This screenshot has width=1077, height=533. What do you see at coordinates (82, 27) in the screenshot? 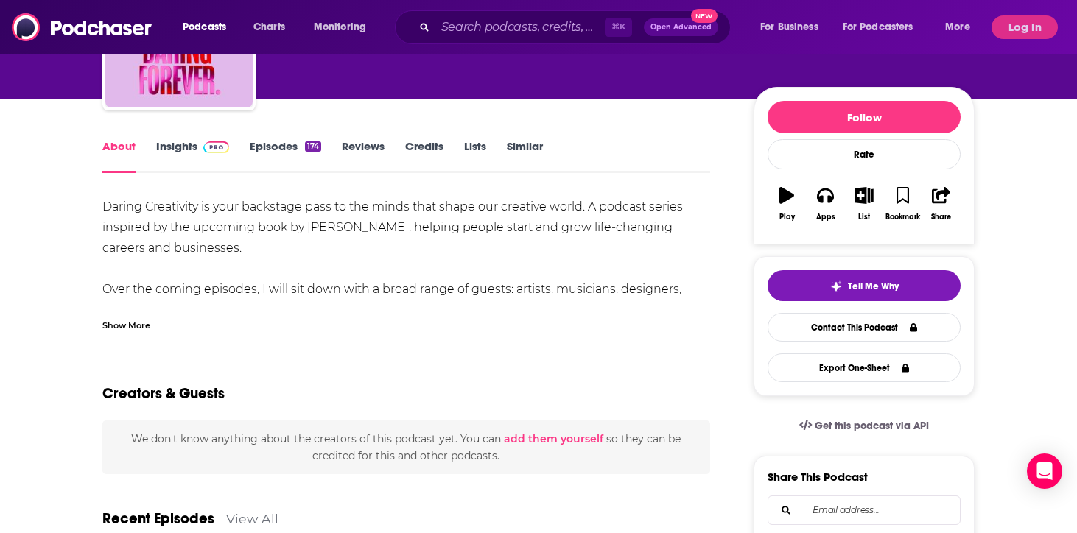
I see `a: Podchaser - Follow, Share and Rate Podcasts` at bounding box center [82, 27].